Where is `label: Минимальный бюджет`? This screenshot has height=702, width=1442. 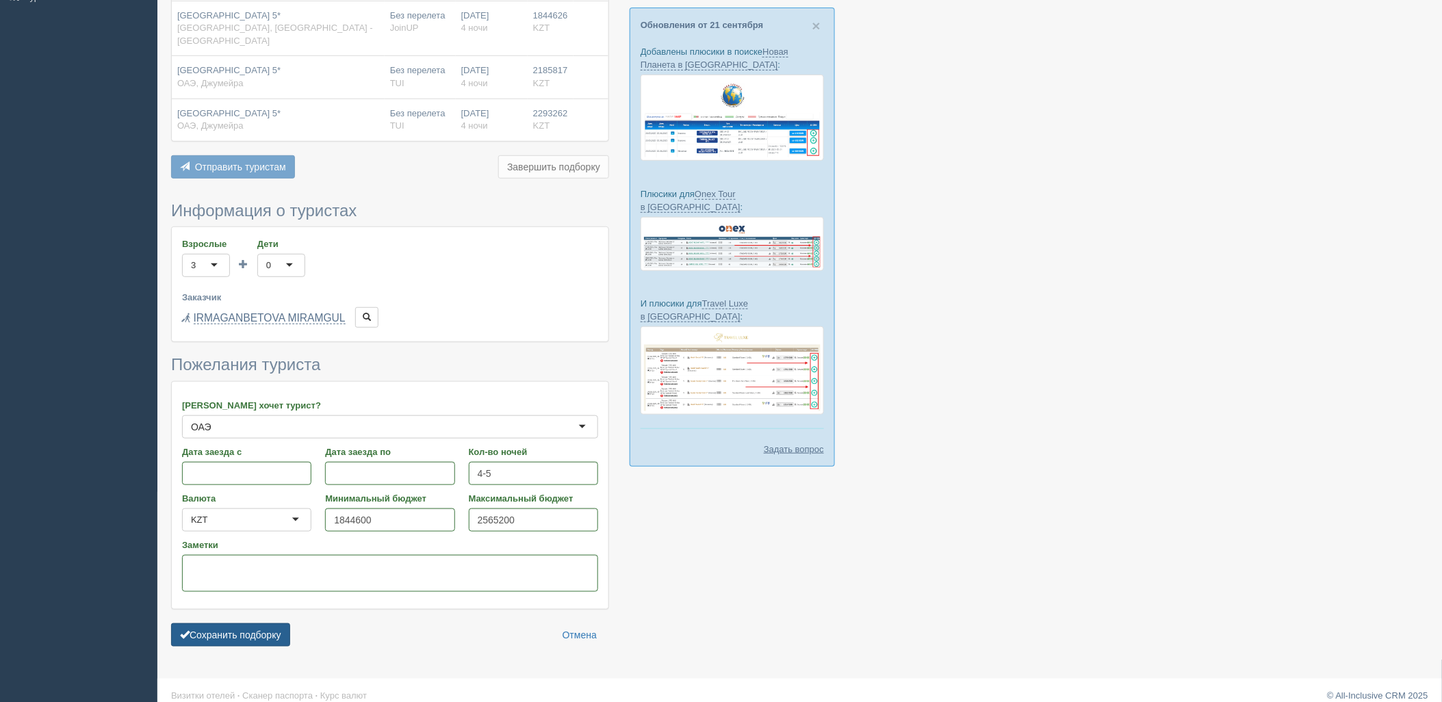 label: Минимальный бюджет is located at coordinates (389, 498).